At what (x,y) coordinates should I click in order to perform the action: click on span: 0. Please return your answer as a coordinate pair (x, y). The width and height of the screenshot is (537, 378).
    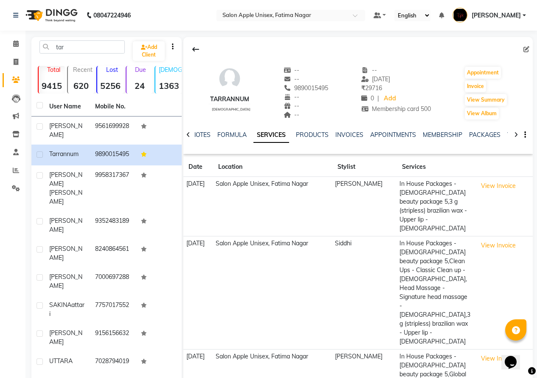
    Looking at the image, I should click on (368, 98).